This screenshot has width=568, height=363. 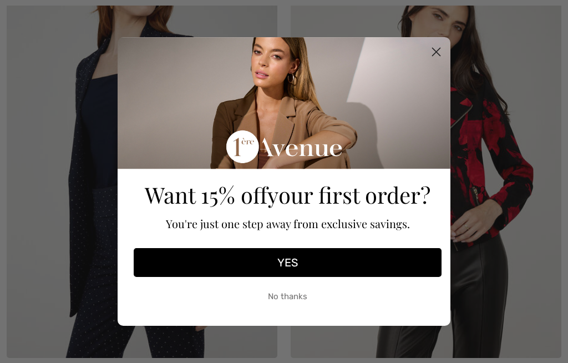 I want to click on span: Want 15% off, so click(x=206, y=194).